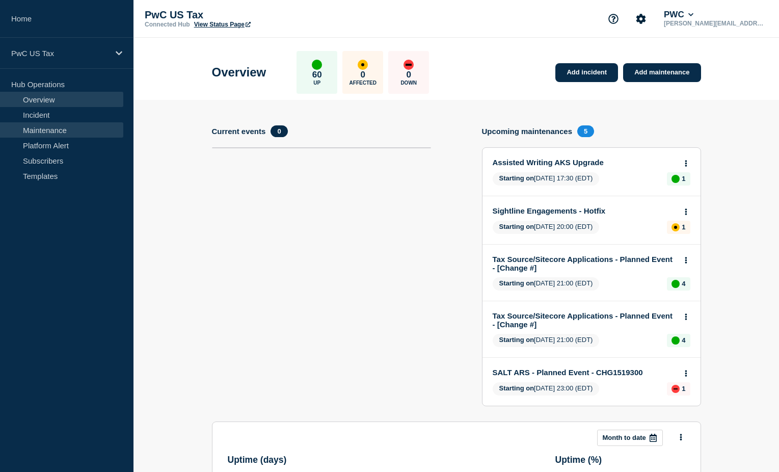  Describe the element at coordinates (624, 437) in the screenshot. I see `p: Month to date` at that location.